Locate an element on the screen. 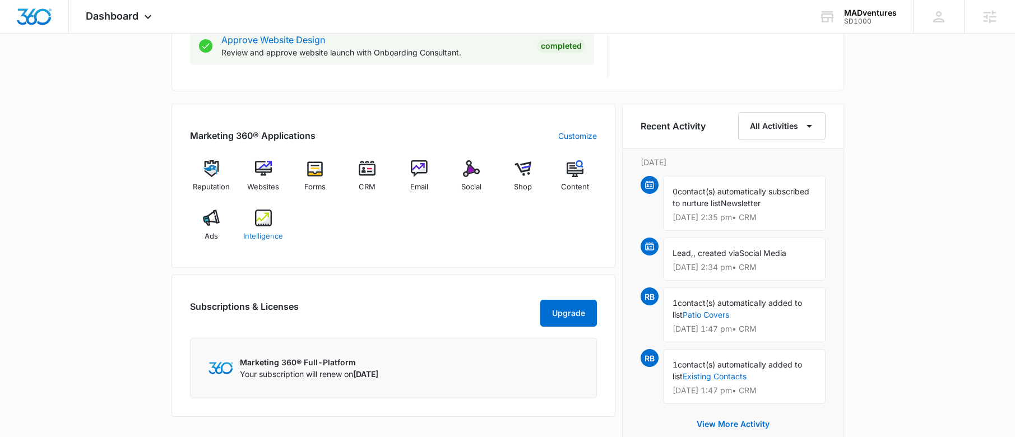 The height and width of the screenshot is (437, 1015). a: Ads is located at coordinates (211, 230).